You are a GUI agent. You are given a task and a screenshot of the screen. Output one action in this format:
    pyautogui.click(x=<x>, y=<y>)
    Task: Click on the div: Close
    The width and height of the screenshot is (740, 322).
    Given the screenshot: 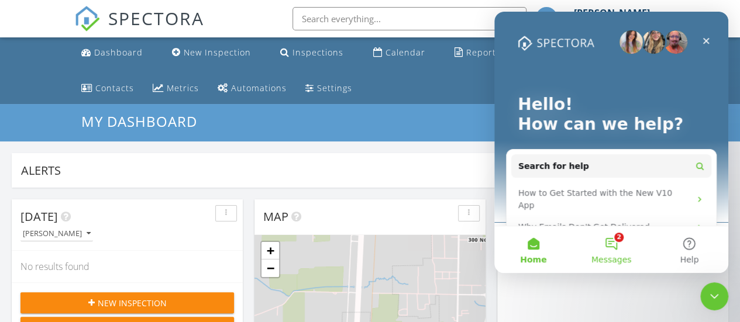 What is the action you would take?
    pyautogui.click(x=212, y=29)
    